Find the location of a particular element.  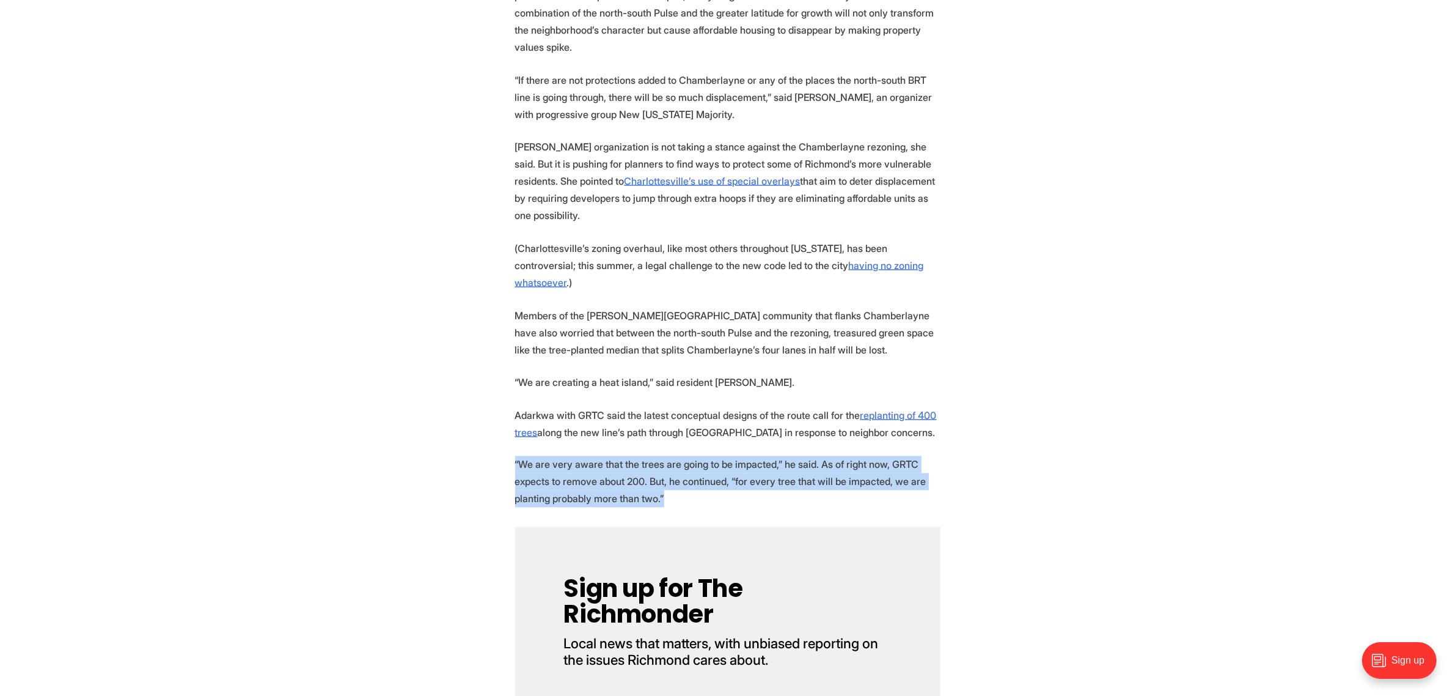

a: replanting of 400 trees is located at coordinates (726, 424).